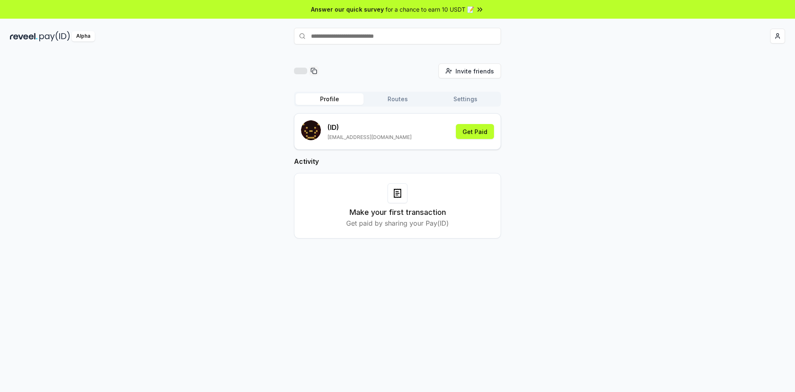 The image size is (795, 392). Describe the element at coordinates (370, 127) in the screenshot. I see `p: (ID)` at that location.